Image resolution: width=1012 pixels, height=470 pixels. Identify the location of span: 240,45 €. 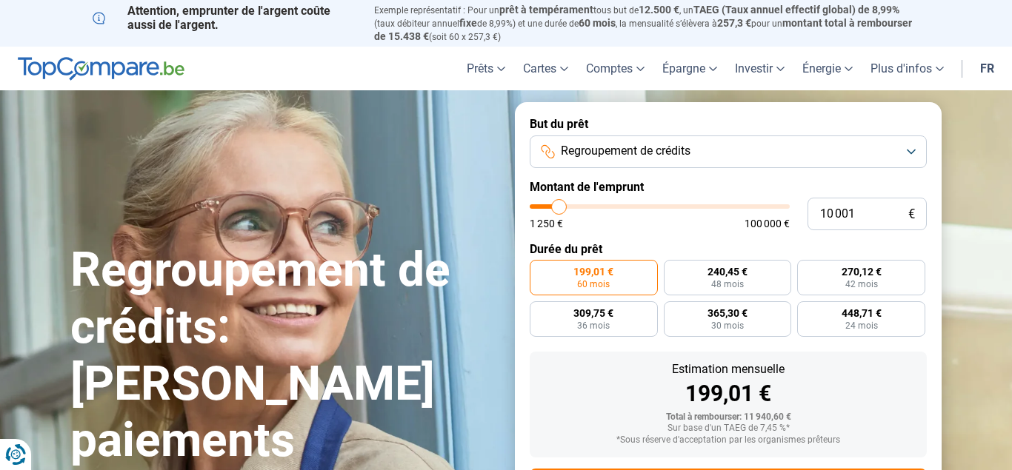
(727, 272).